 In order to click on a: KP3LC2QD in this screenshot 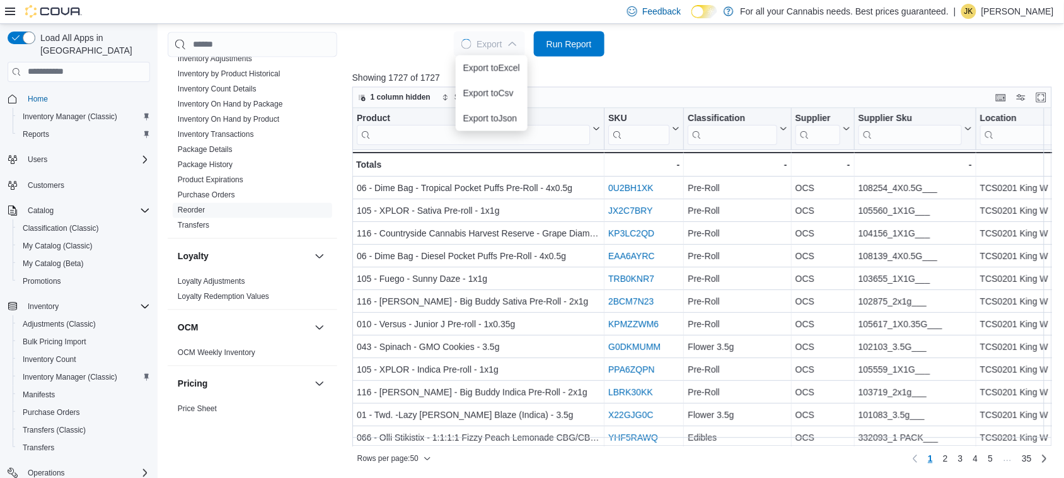, I will do `click(631, 234)`.